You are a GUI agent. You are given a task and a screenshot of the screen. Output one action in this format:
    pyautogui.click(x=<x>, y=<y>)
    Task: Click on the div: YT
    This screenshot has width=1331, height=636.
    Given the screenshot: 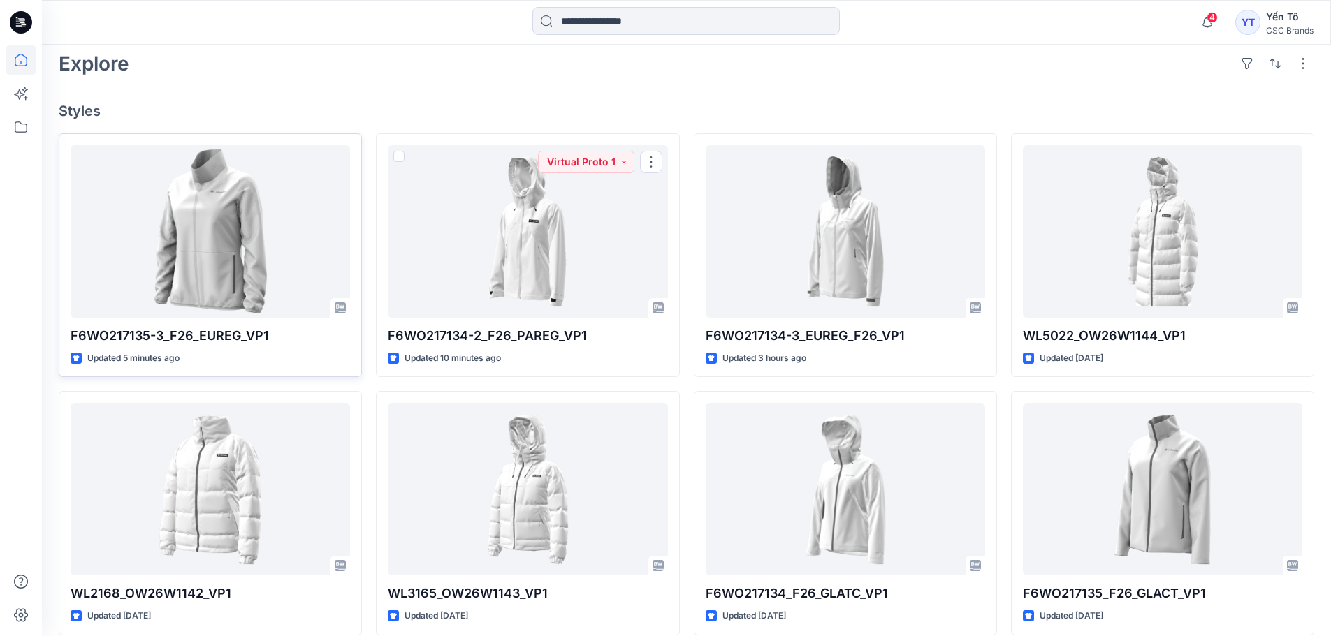 What is the action you would take?
    pyautogui.click(x=1248, y=22)
    